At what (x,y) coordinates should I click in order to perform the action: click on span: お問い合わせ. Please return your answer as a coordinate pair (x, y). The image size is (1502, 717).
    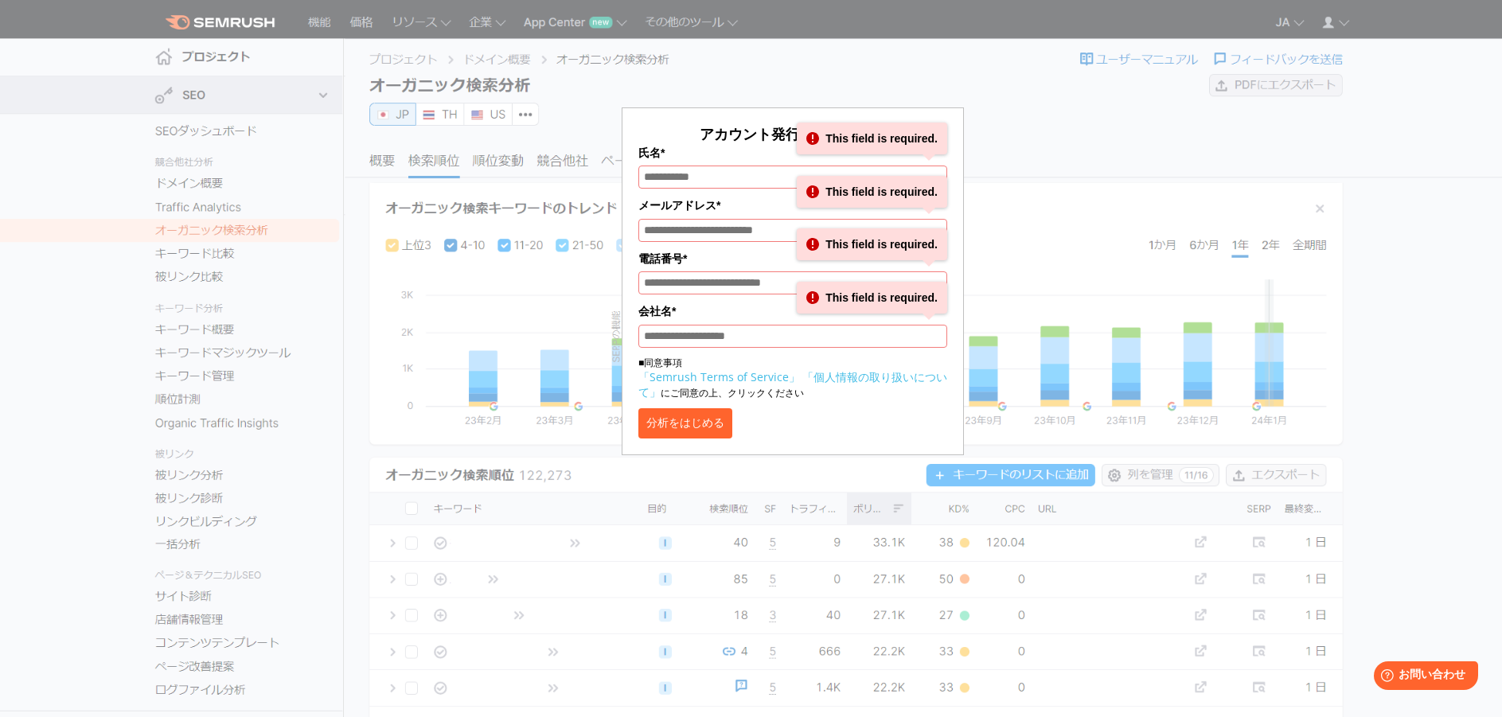
    Looking at the image, I should click on (72, 20).